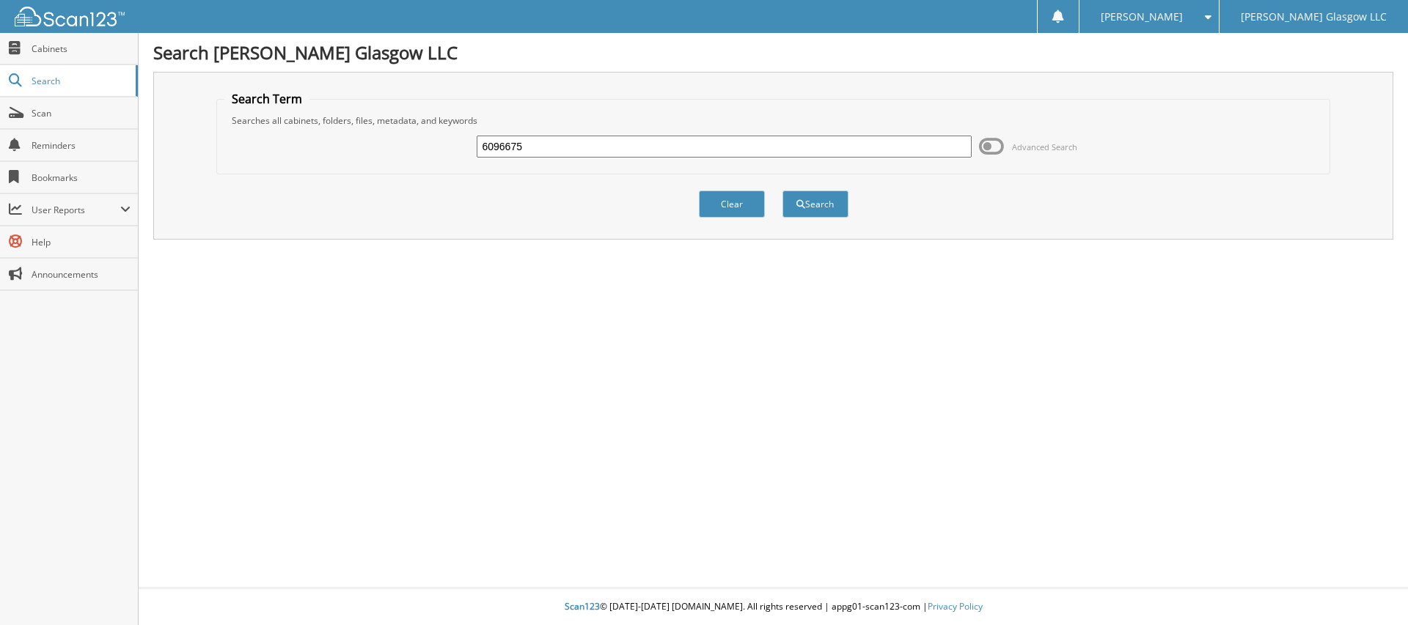  What do you see at coordinates (70, 16) in the screenshot?
I see `img: scan123-logo-white.svg` at bounding box center [70, 16].